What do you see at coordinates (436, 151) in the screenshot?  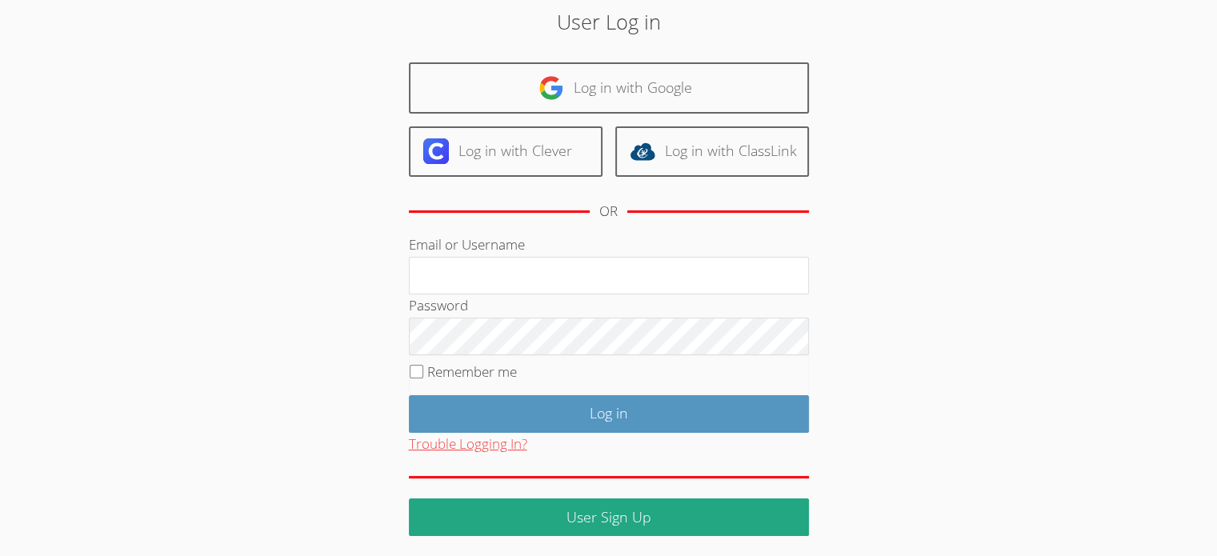 I see `img: clever-logo-6eab21bc6e7a338710f1a6ff85c0baf02591cd810cc4098c63d3a4b26e2feb20.svg` at bounding box center [436, 151].